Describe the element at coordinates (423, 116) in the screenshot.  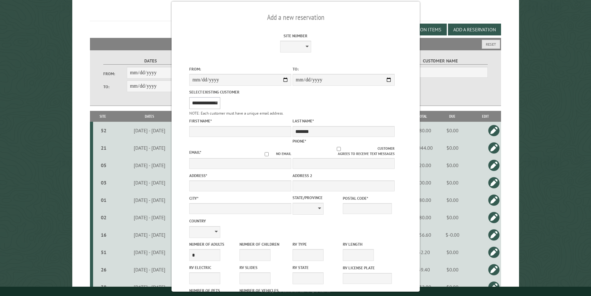
I see `th: Total` at that location.